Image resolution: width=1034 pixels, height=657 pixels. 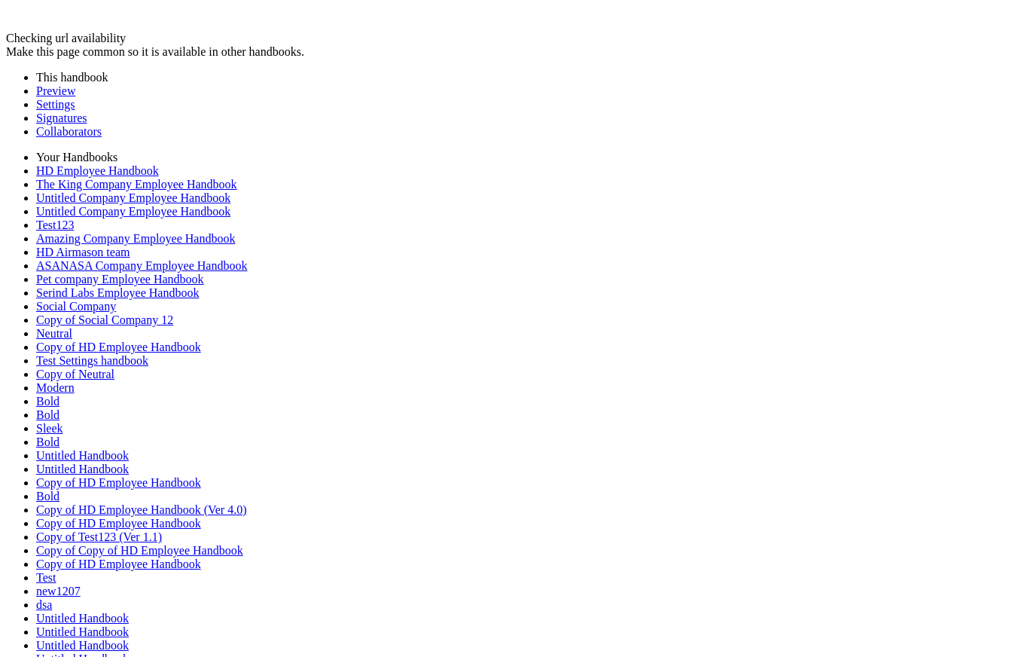 What do you see at coordinates (136, 238) in the screenshot?
I see `a: Amazing Company Employee Handbook` at bounding box center [136, 238].